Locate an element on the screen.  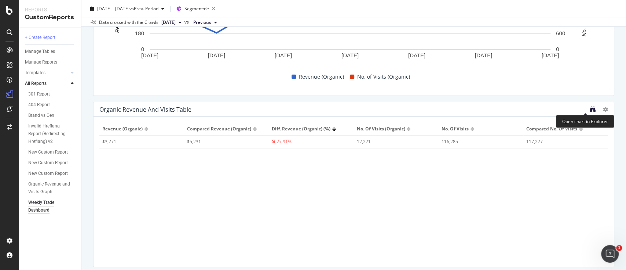
div: + Create Report is located at coordinates (40, 37).